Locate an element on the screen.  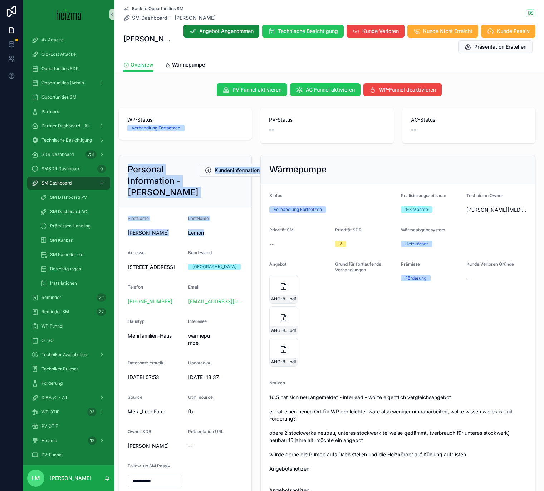
span: Kunde Verloren is located at coordinates (381, 31).